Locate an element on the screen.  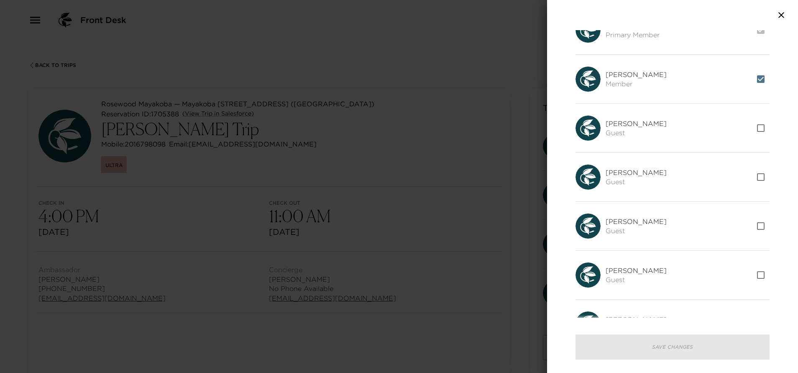
span: Member is located at coordinates (636, 84).